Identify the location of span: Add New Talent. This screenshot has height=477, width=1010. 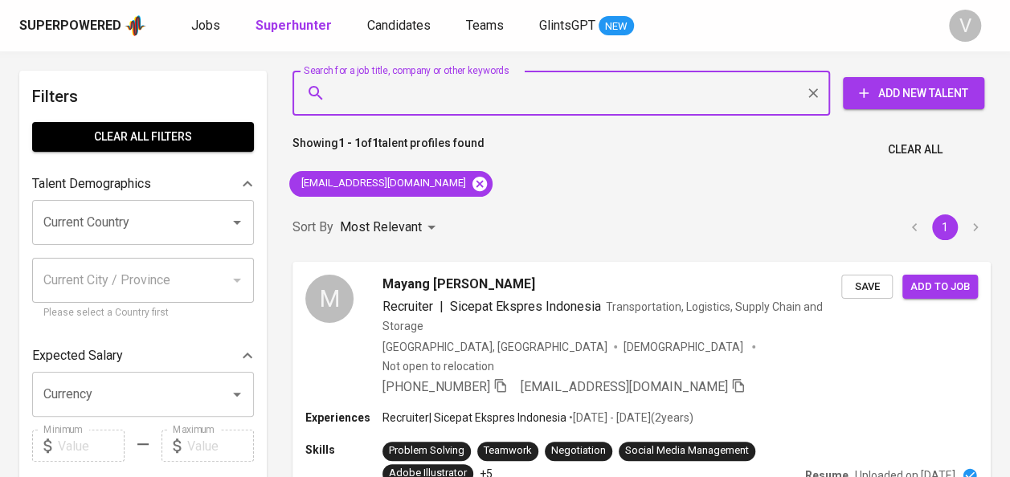
(913, 93).